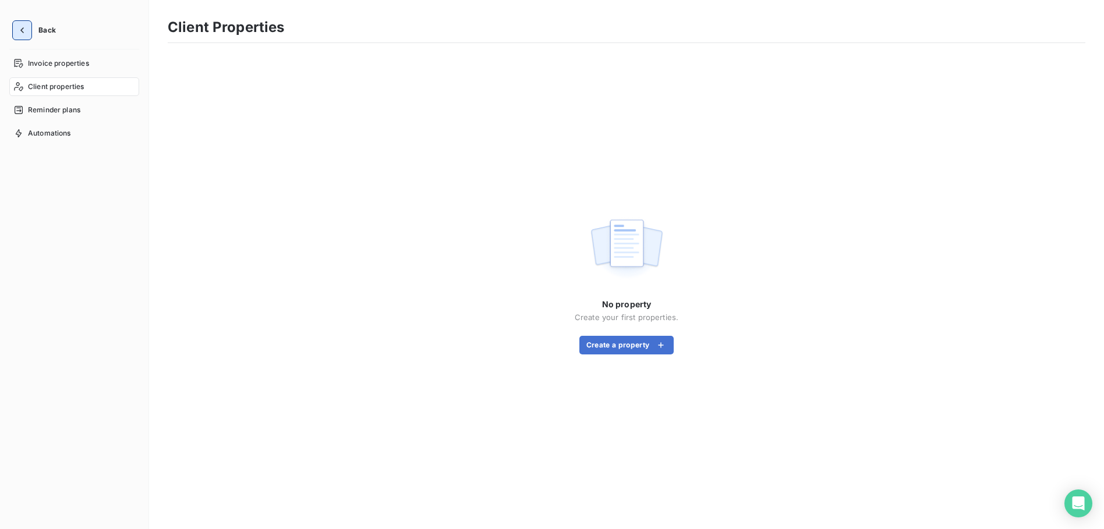  What do you see at coordinates (226, 27) in the screenshot?
I see `h3: Client Properties` at bounding box center [226, 27].